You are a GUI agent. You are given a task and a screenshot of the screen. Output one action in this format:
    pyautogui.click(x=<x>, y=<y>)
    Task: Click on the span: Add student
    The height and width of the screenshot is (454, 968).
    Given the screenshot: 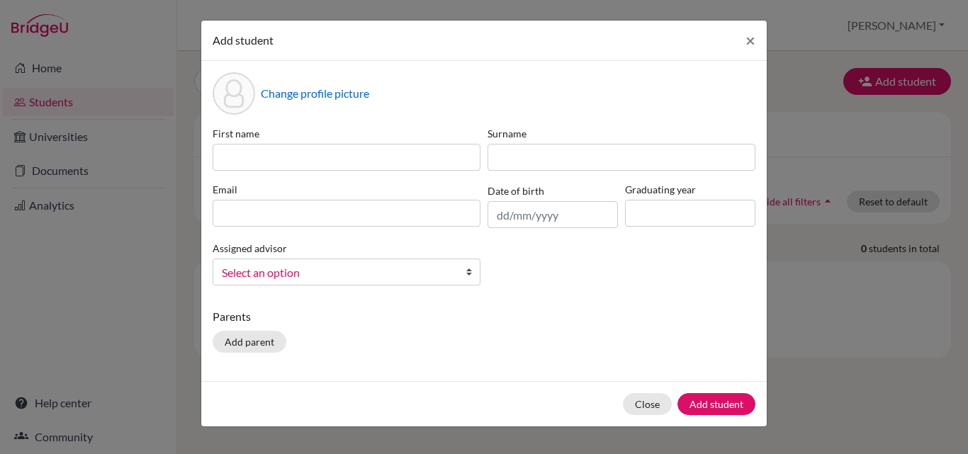 What is the action you would take?
    pyautogui.click(x=243, y=40)
    